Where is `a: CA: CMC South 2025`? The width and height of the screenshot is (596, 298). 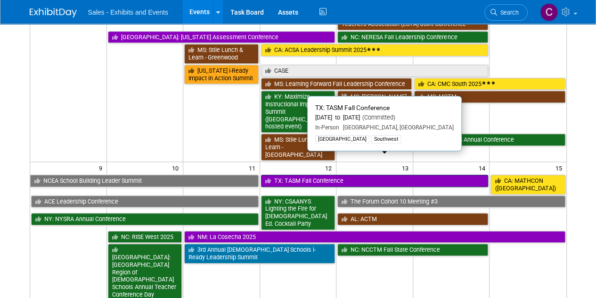
a: CA: CMC South 2025 is located at coordinates (490, 84).